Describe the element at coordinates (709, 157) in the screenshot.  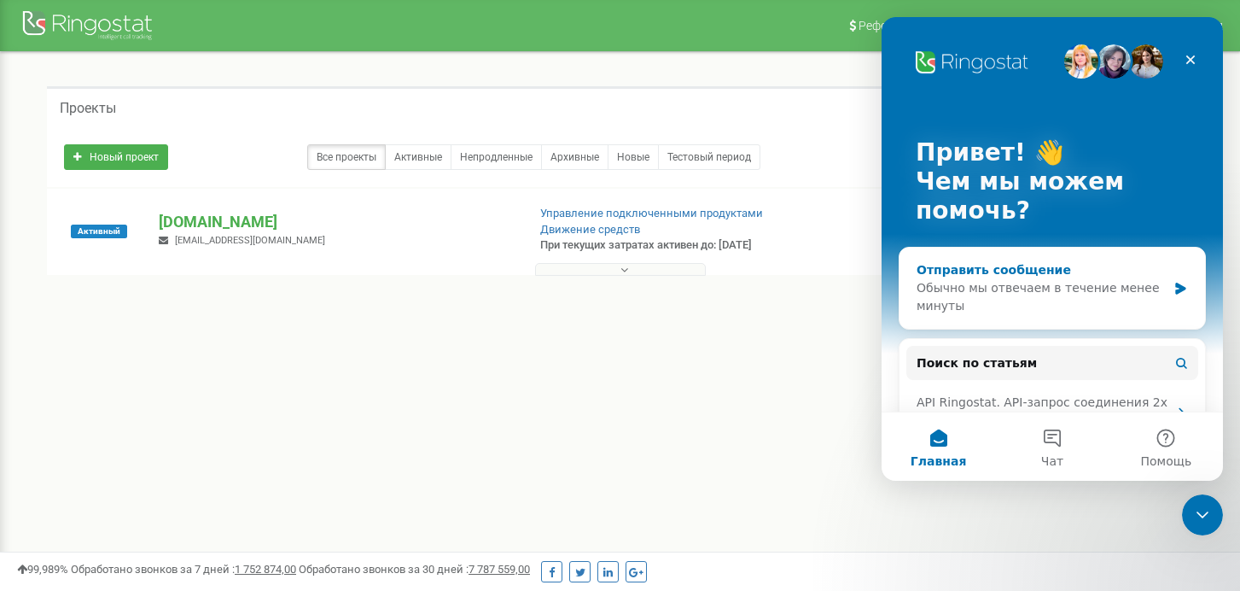
I see `a: Тестовый период` at that location.